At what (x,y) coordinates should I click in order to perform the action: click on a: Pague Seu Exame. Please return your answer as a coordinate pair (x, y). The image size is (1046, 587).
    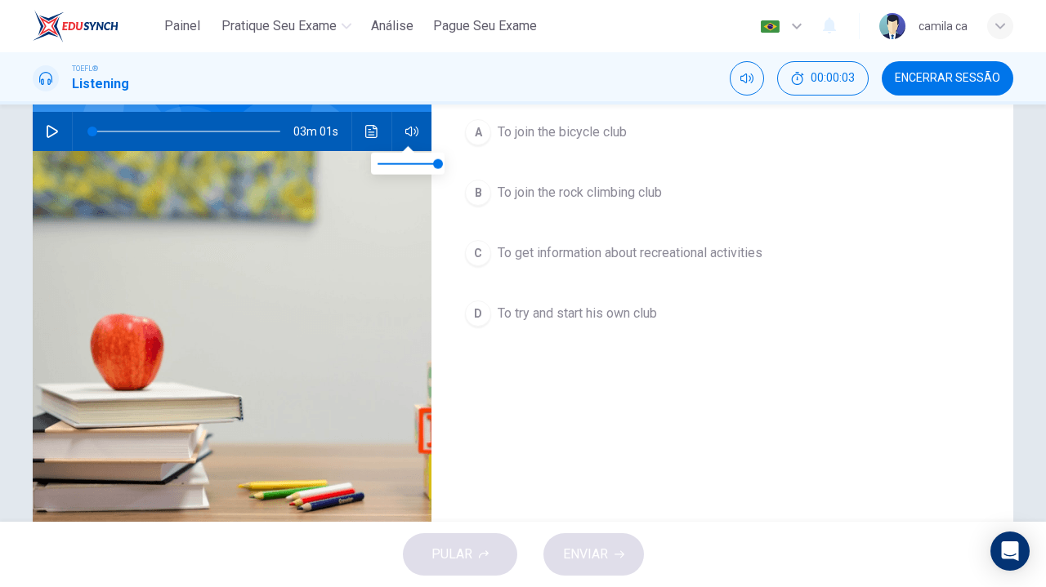
    Looking at the image, I should click on (484, 26).